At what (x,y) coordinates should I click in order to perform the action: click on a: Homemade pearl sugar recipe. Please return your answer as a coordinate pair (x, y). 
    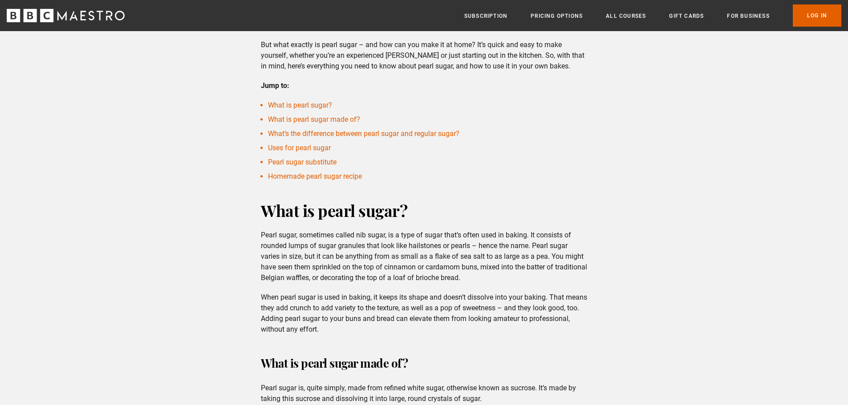
    Looking at the image, I should click on (315, 176).